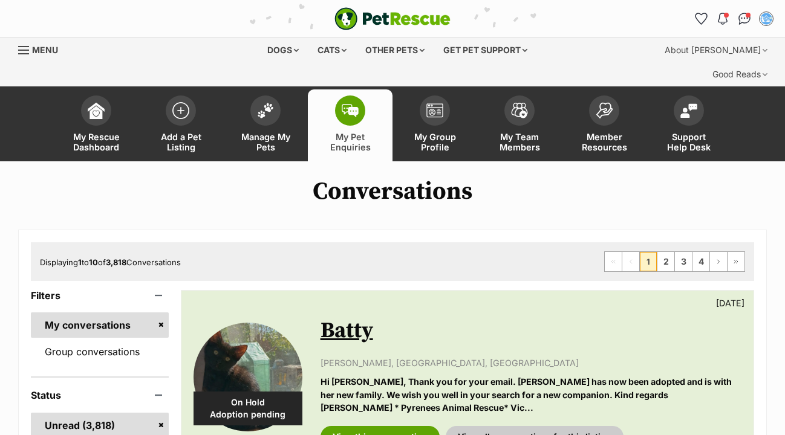  I want to click on div: Dogs, so click(283, 50).